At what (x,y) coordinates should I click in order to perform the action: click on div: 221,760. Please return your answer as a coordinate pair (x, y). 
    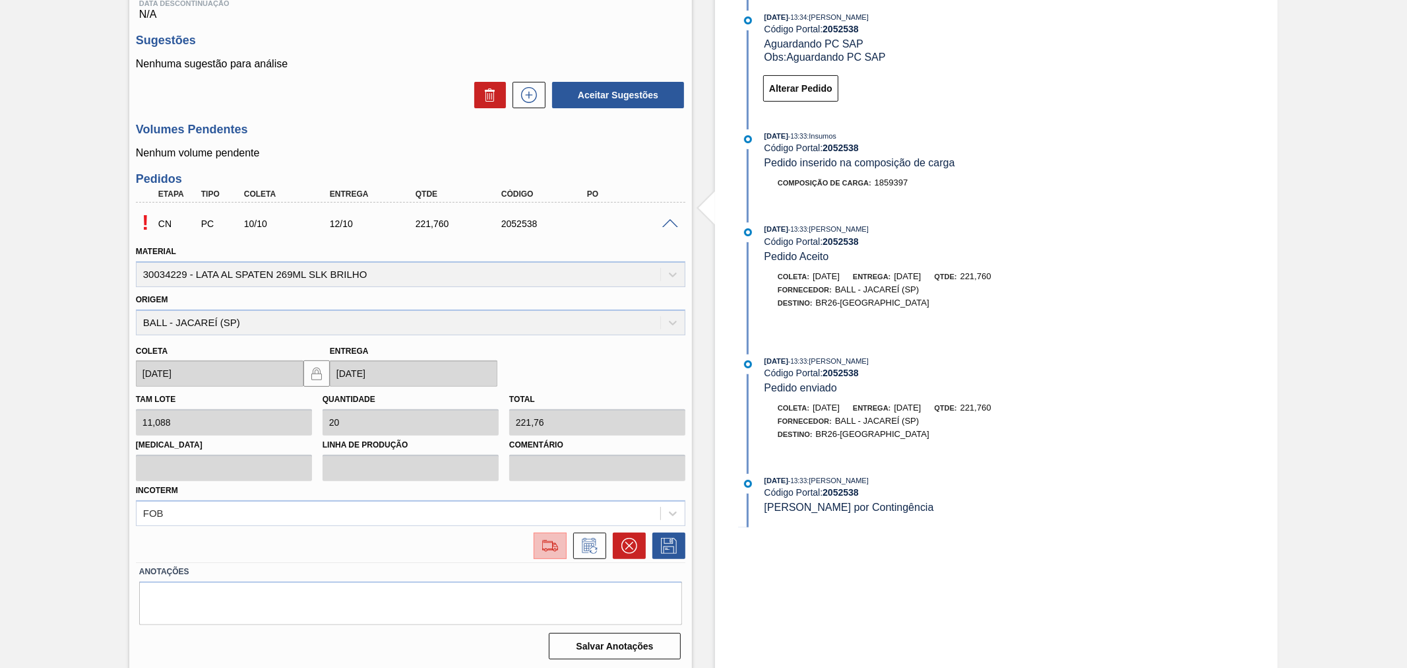
    Looking at the image, I should click on (460, 224).